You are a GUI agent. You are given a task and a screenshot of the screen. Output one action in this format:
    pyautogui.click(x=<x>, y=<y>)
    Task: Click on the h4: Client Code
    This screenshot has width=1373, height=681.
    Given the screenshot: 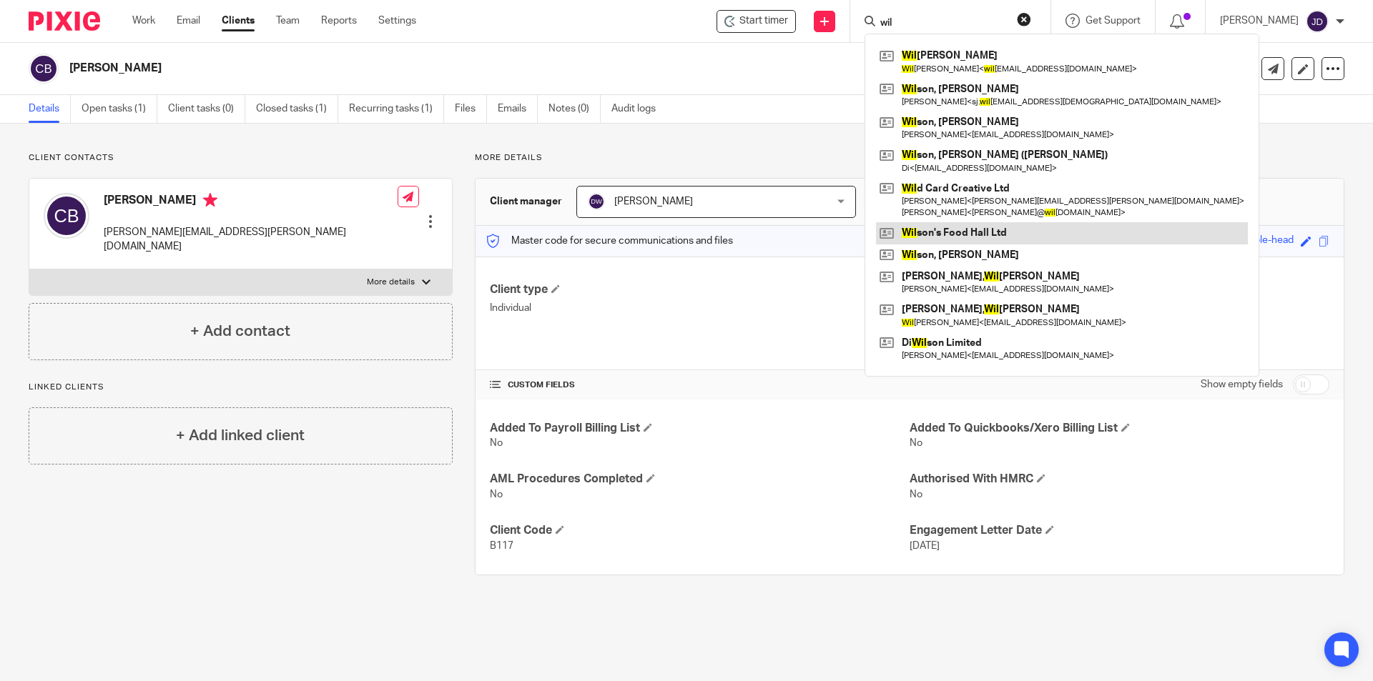 What is the action you would take?
    pyautogui.click(x=699, y=530)
    